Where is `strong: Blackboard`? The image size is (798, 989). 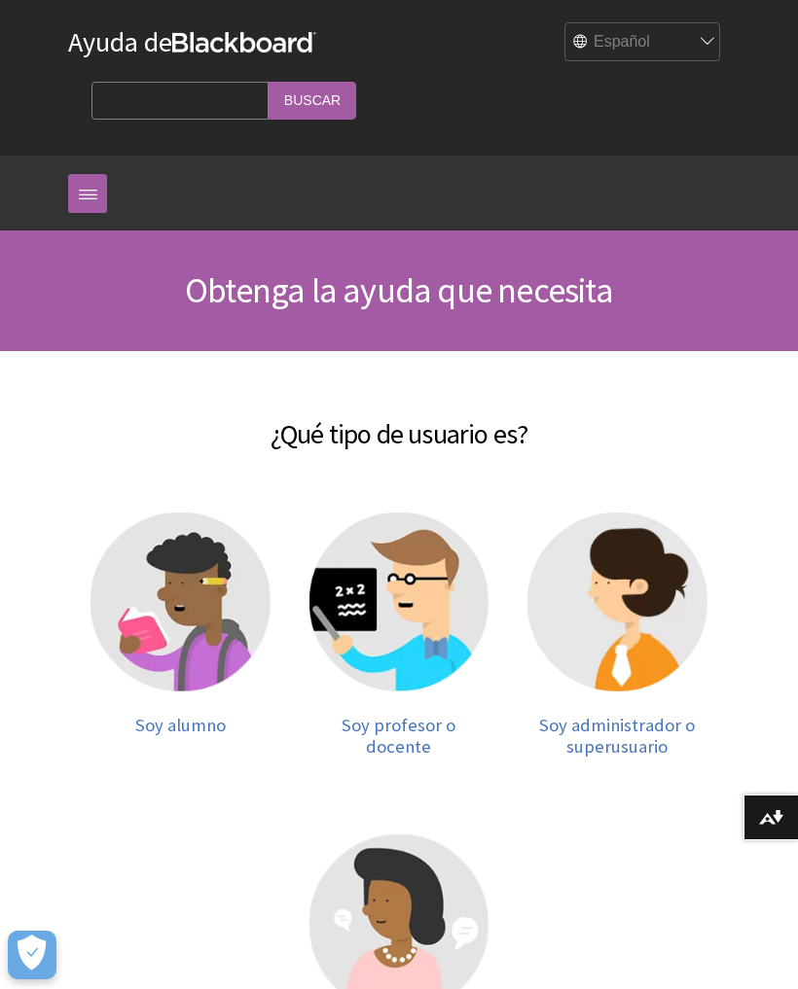
strong: Blackboard is located at coordinates (244, 42).